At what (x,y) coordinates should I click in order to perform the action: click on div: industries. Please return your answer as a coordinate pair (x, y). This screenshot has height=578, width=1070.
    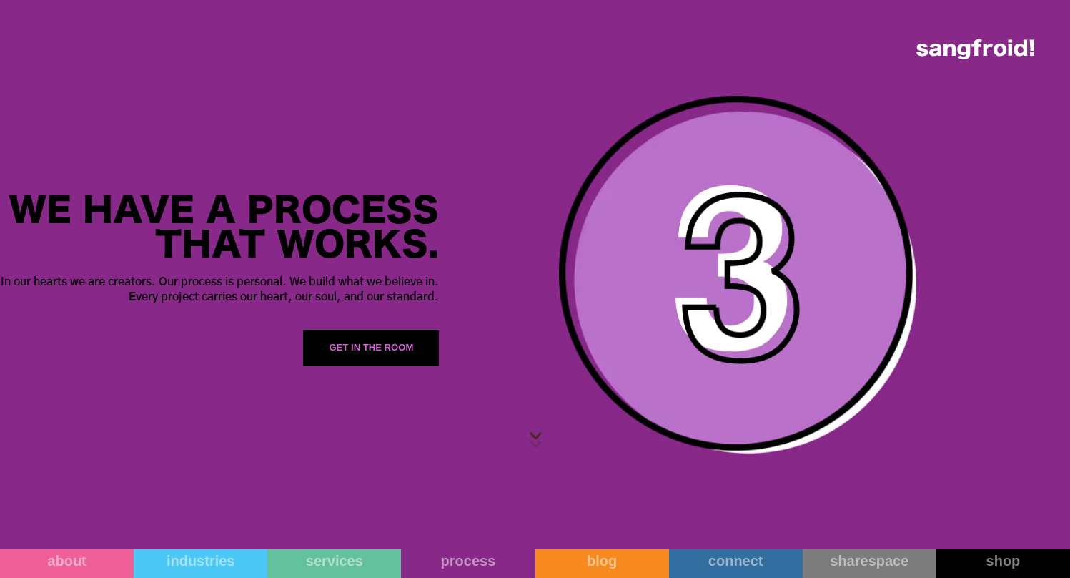
    Looking at the image, I should click on (200, 561).